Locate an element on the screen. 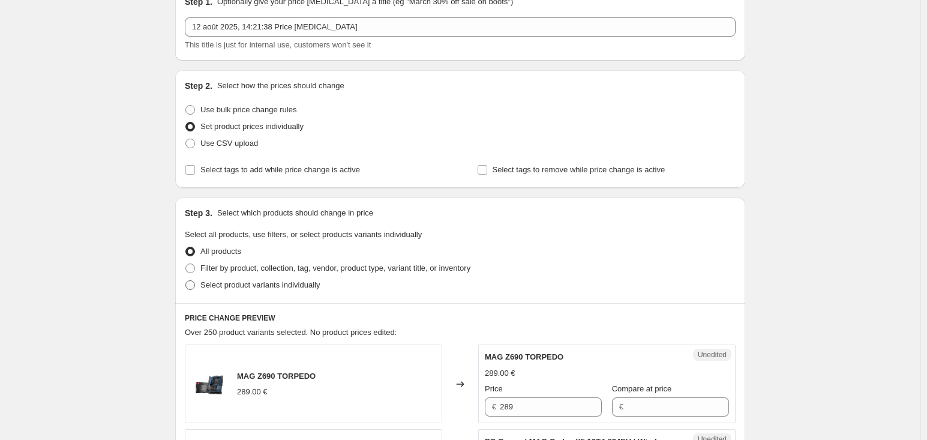 The image size is (927, 440). span: Use bulk price change rules is located at coordinates (248, 109).